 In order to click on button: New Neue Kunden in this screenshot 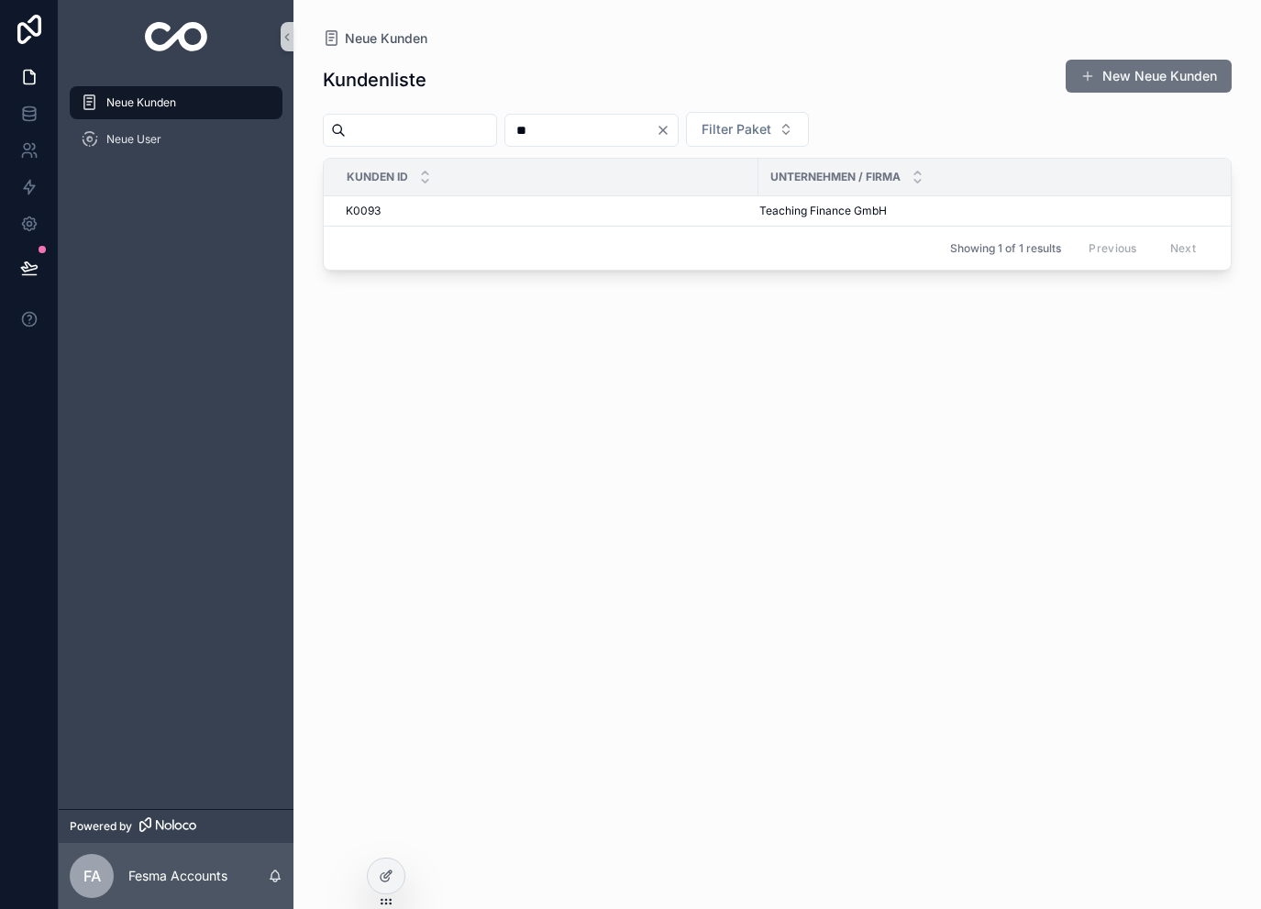, I will do `click(1148, 76)`.